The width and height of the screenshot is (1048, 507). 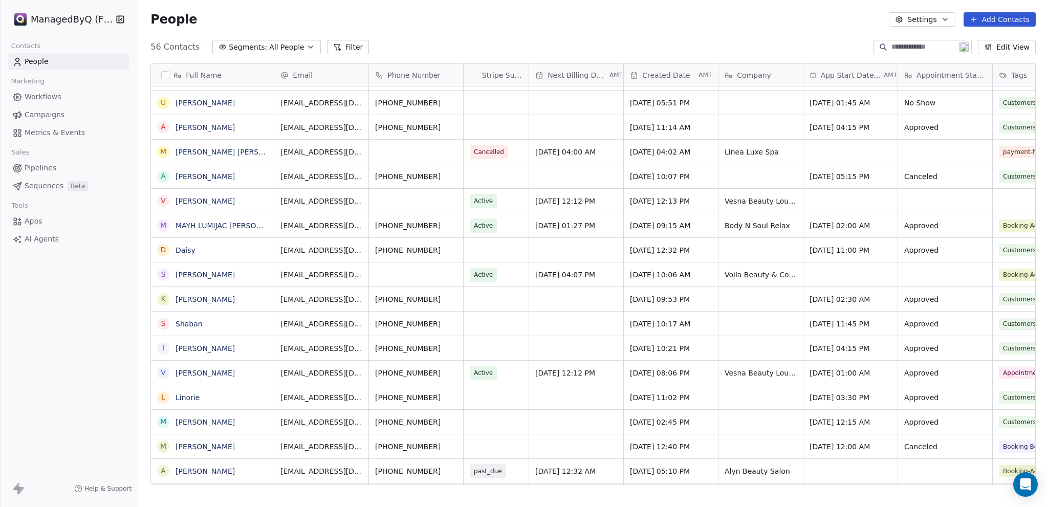 I want to click on div: StripeStripe Subscription Status, so click(x=496, y=75).